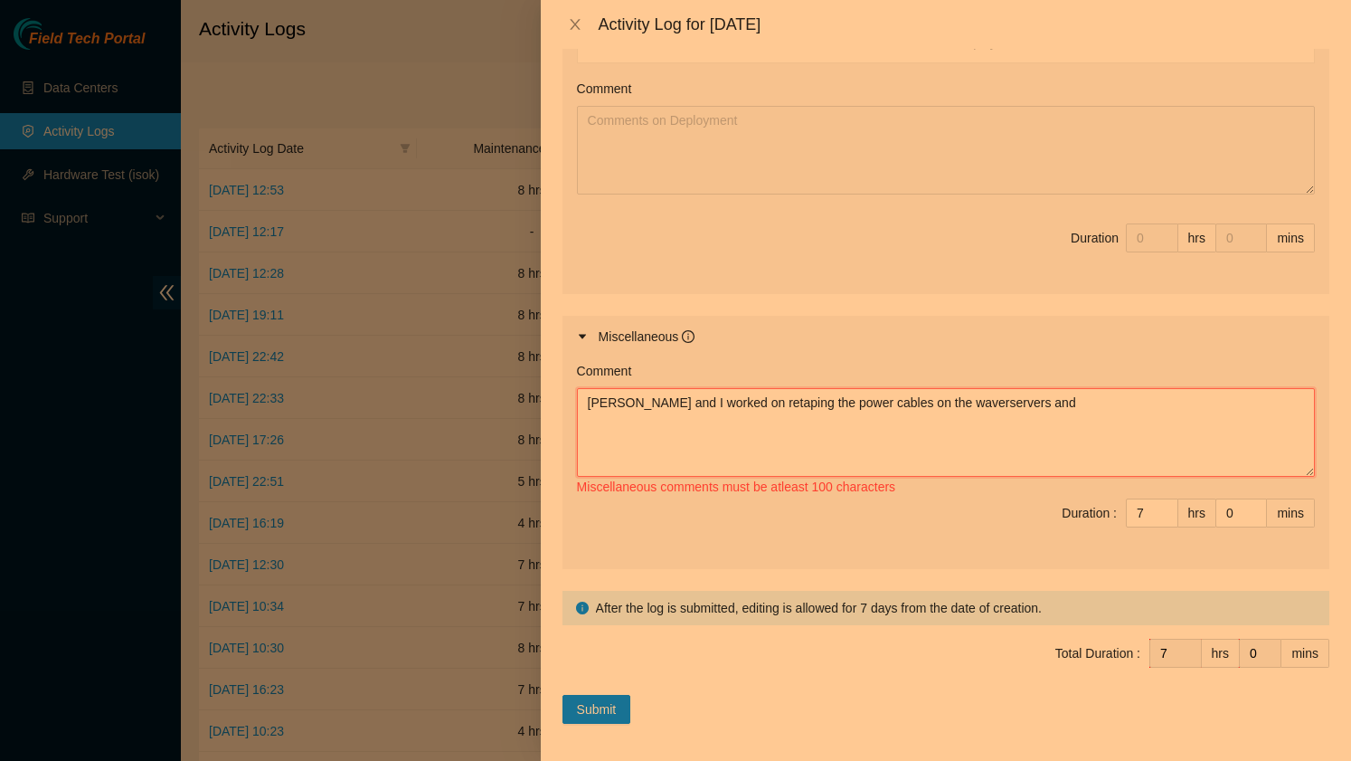 This screenshot has height=761, width=1351. What do you see at coordinates (575, 24) in the screenshot?
I see `span: close` at bounding box center [575, 24].